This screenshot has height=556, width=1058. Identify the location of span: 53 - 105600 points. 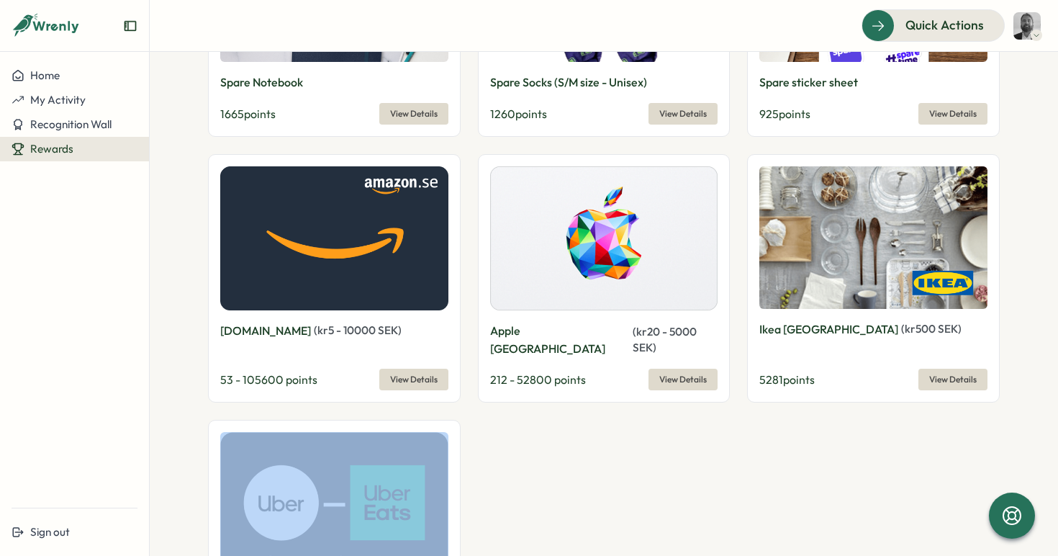
(269, 379).